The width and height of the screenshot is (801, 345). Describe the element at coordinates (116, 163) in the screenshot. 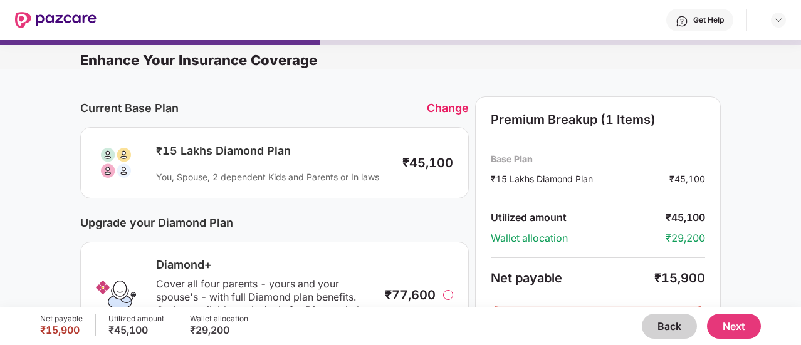

I see `img: svg+xml;base64,PHN2ZyB3aWR0aD0iODAiIGhlaWdodD0iODAiIHZpZXdCb3g9IjAgMCA4MCA4MCIgZmlsbD0ibm9uZSIgeG...` at that location.